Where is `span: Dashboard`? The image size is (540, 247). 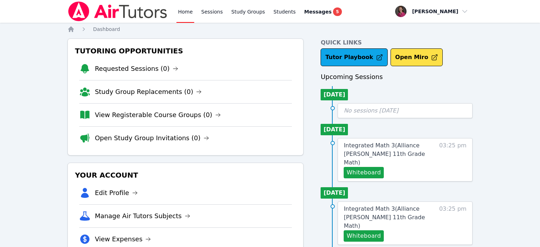
span: Dashboard is located at coordinates (107, 29).